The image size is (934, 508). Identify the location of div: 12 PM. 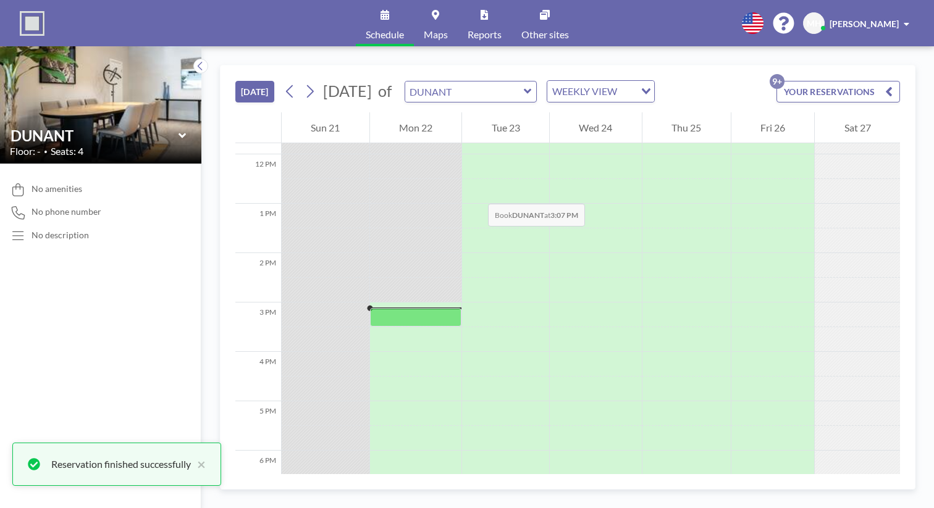
(258, 179).